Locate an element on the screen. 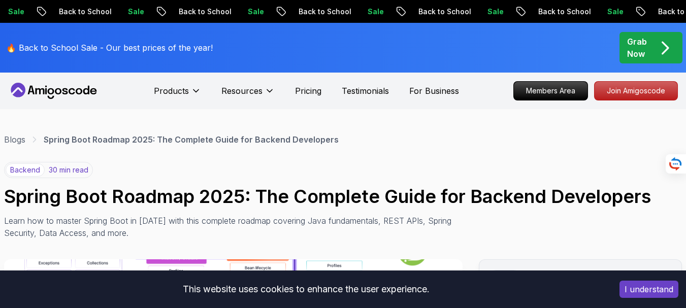 The width and height of the screenshot is (686, 308). p: backend is located at coordinates (25, 170).